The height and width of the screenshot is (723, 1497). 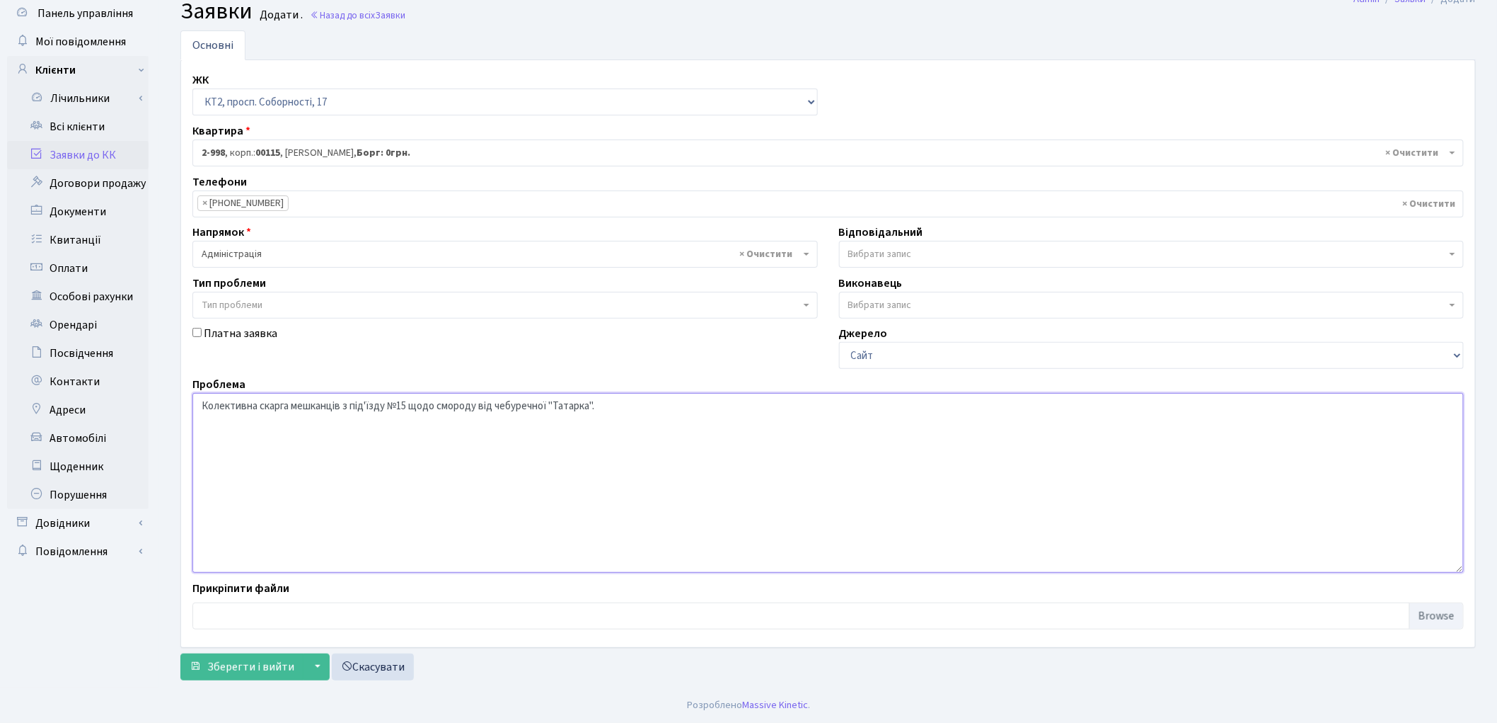 What do you see at coordinates (749, 705) in the screenshot?
I see `div: Розроблено .` at bounding box center [749, 705].